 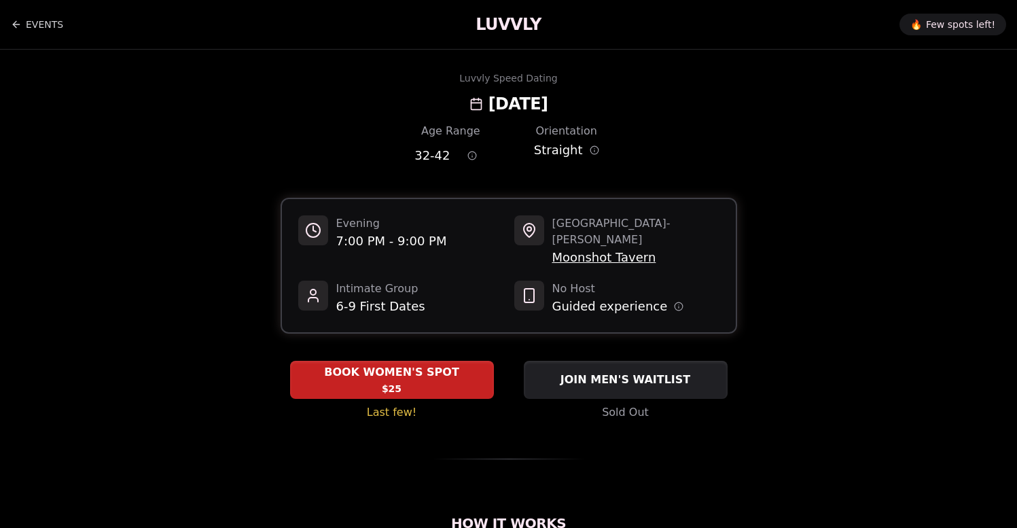 I want to click on button: BOOK WOMEN'S SPOT - Last few!, so click(x=392, y=380).